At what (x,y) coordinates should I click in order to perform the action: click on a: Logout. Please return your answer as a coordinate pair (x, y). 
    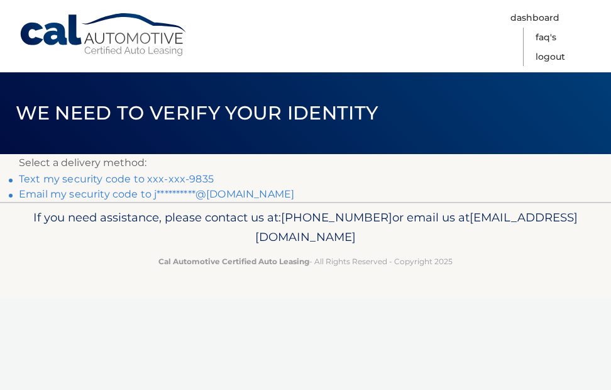
    Looking at the image, I should click on (550, 57).